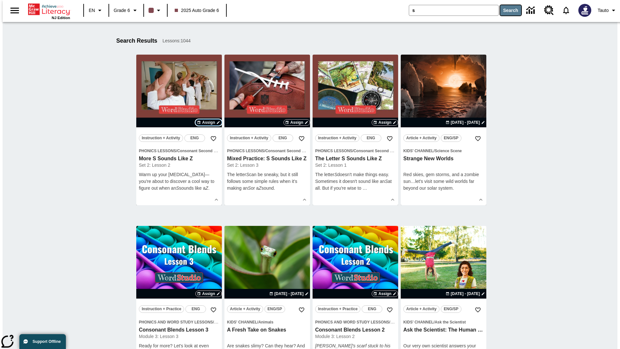 The image size is (620, 349). Describe the element at coordinates (448, 151) in the screenshot. I see `span: Science Scene` at that location.